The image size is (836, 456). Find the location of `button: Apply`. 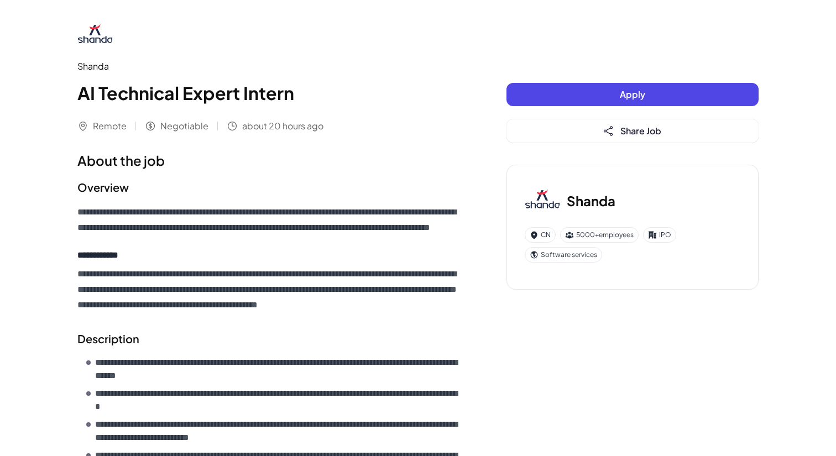

button: Apply is located at coordinates (633, 95).